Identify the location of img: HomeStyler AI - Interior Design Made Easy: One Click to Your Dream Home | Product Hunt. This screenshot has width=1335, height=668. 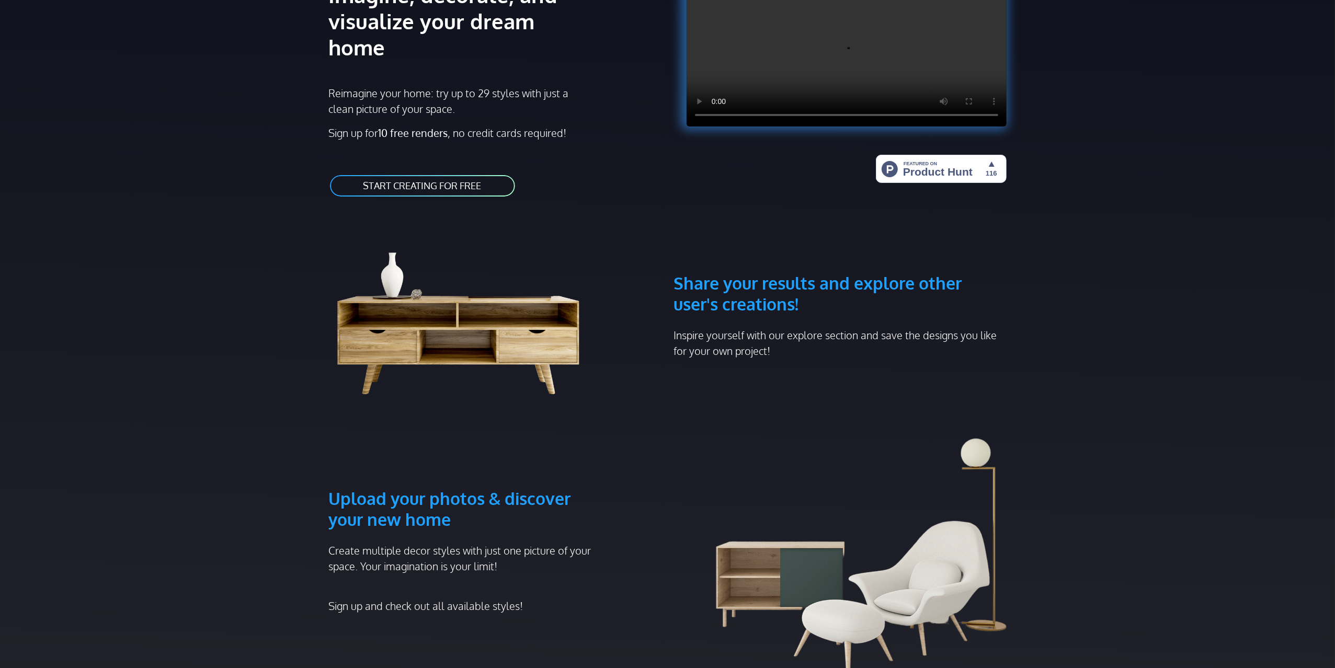
(941, 169).